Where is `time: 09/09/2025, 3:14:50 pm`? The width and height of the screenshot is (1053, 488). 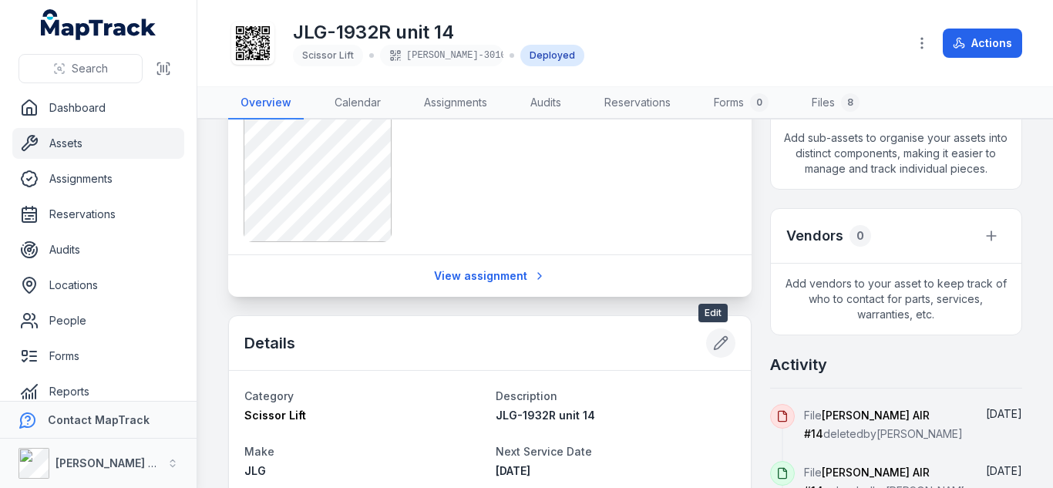
time: 09/09/2025, 3:14:50 pm is located at coordinates (1004, 470).